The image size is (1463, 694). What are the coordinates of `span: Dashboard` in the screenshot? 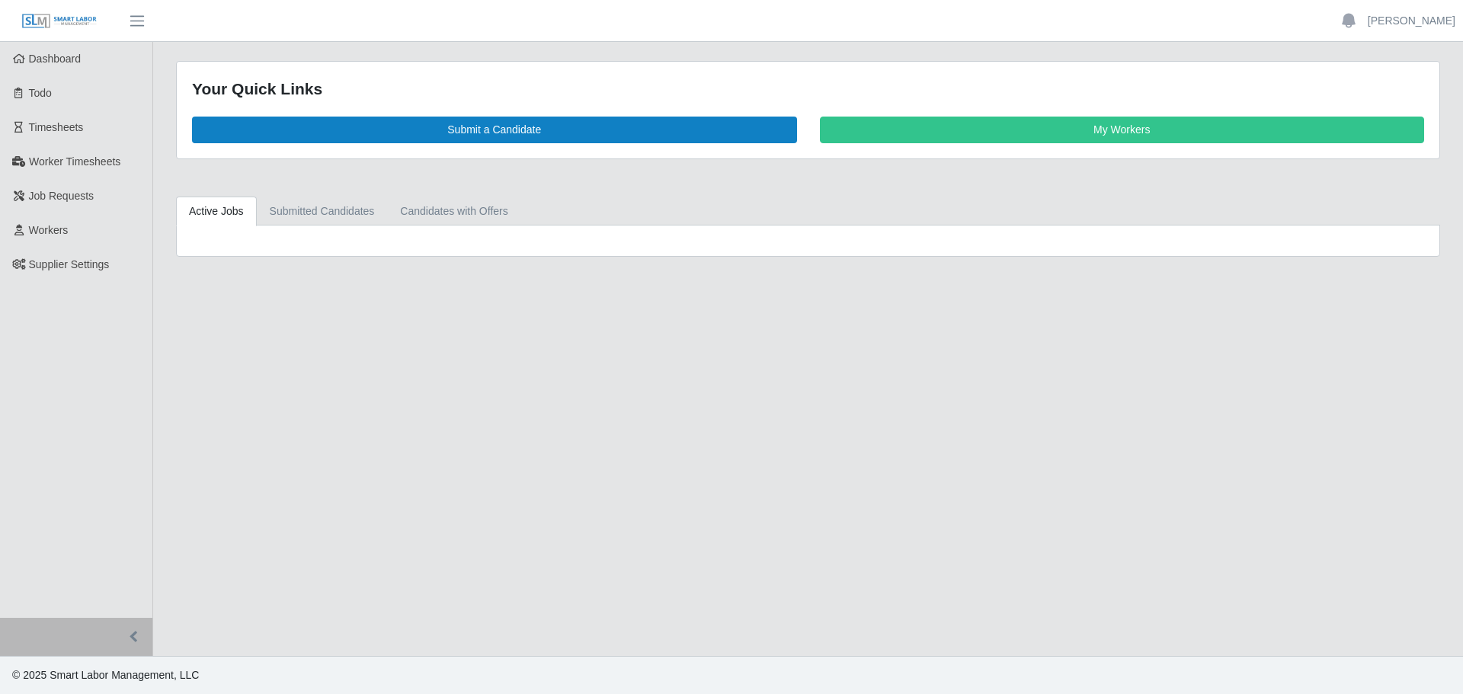 It's located at (55, 59).